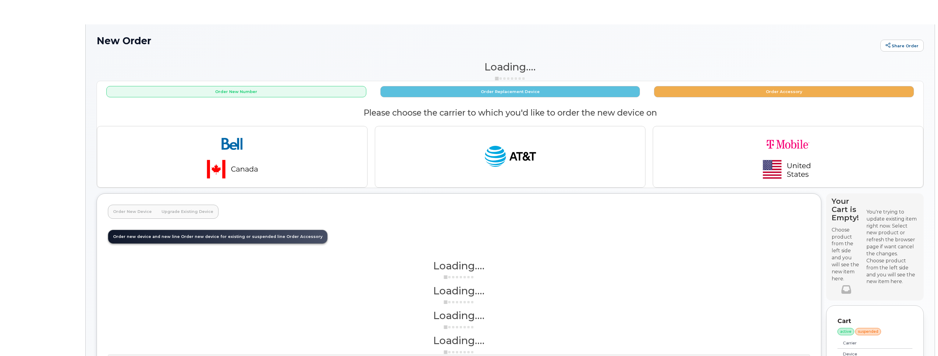  What do you see at coordinates (487, 41) in the screenshot?
I see `h1: New Order` at bounding box center [487, 41].